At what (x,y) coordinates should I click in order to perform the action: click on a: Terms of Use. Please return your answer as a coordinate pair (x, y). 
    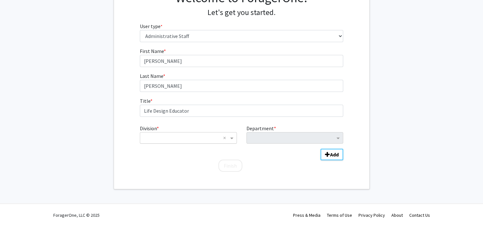
    Looking at the image, I should click on (339, 215).